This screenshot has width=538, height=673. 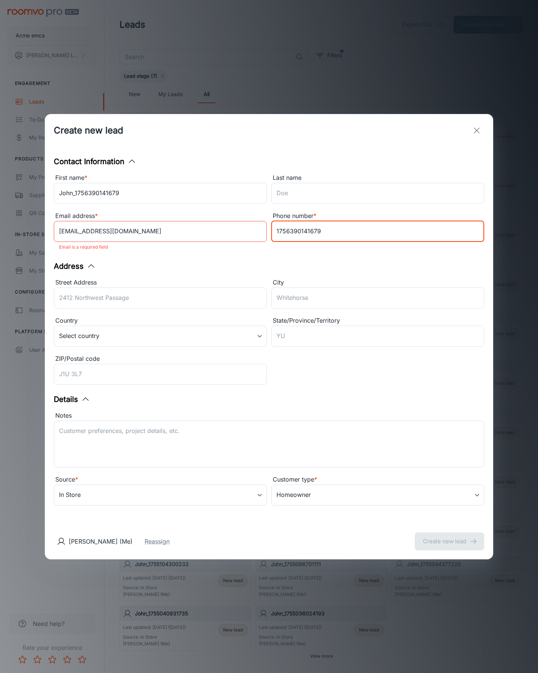 What do you see at coordinates (378, 178) in the screenshot?
I see `div: Last name` at bounding box center [378, 178].